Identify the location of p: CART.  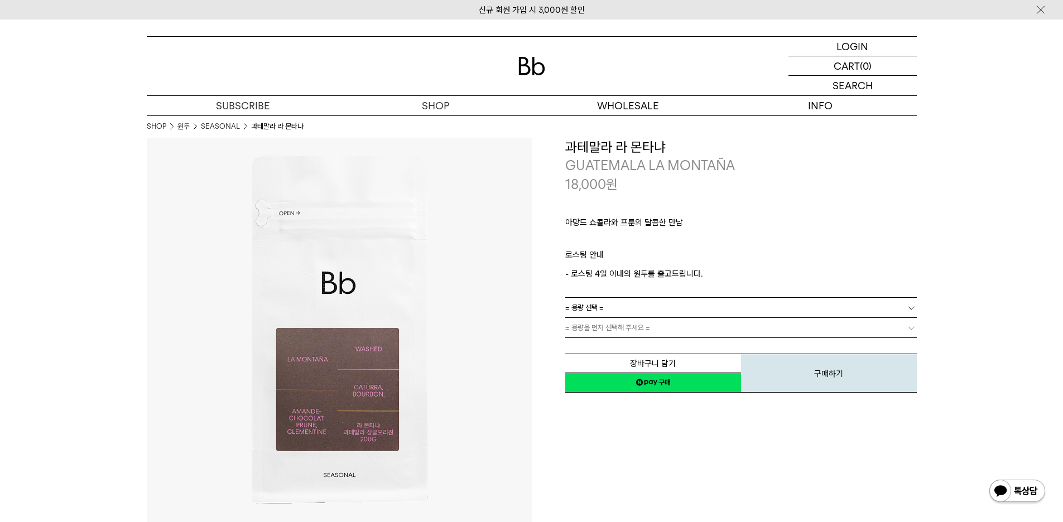
(846, 66).